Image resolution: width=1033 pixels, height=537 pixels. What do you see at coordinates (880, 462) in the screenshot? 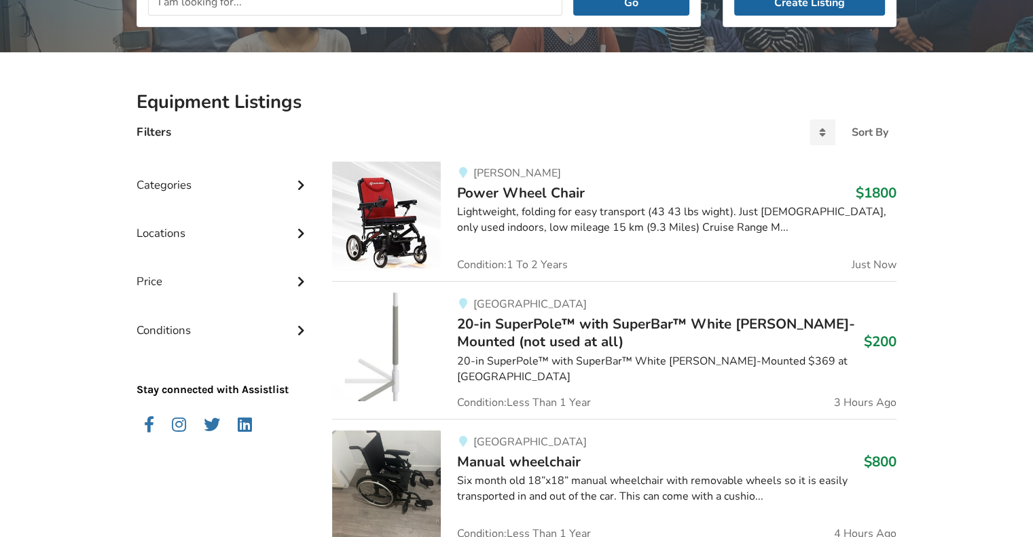
I see `h3: $800` at bounding box center [880, 462].